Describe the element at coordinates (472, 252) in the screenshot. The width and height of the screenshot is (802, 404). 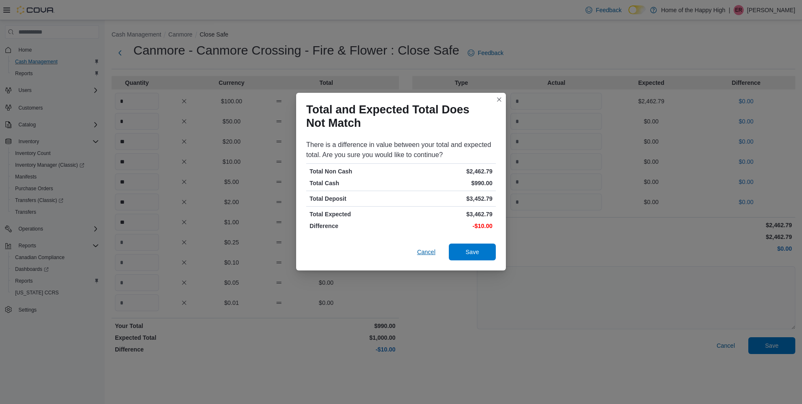
I see `span: Save` at that location.